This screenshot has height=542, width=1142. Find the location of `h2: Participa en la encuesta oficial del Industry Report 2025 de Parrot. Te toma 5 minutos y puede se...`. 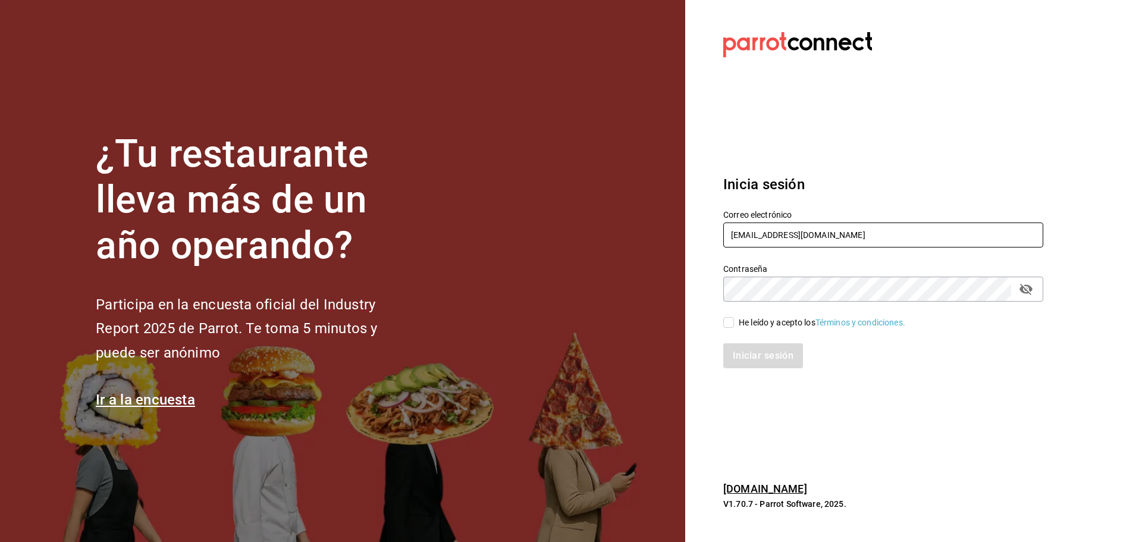

h2: Participa en la encuesta oficial del Industry Report 2025 de Parrot. Te toma 5 minutos y puede se... is located at coordinates (256, 329).